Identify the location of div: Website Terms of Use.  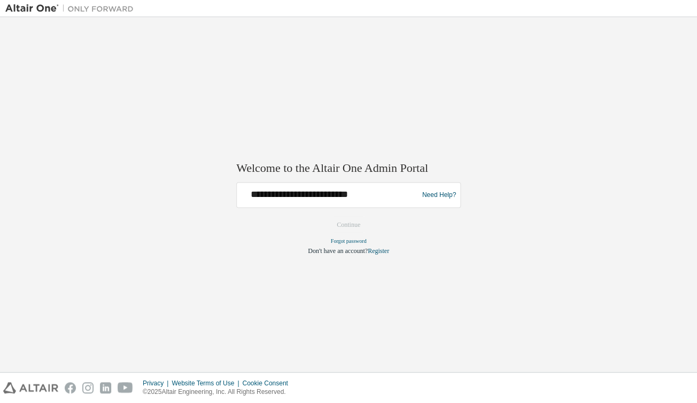
(207, 384).